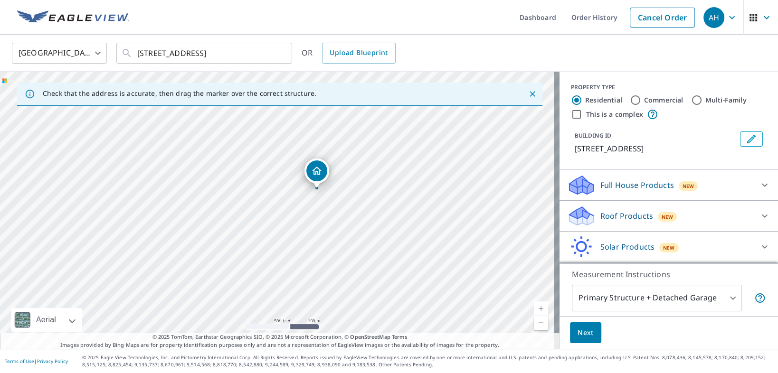 This screenshot has height=373, width=778. What do you see at coordinates (586, 333) in the screenshot?
I see `span: Next` at bounding box center [586, 333].